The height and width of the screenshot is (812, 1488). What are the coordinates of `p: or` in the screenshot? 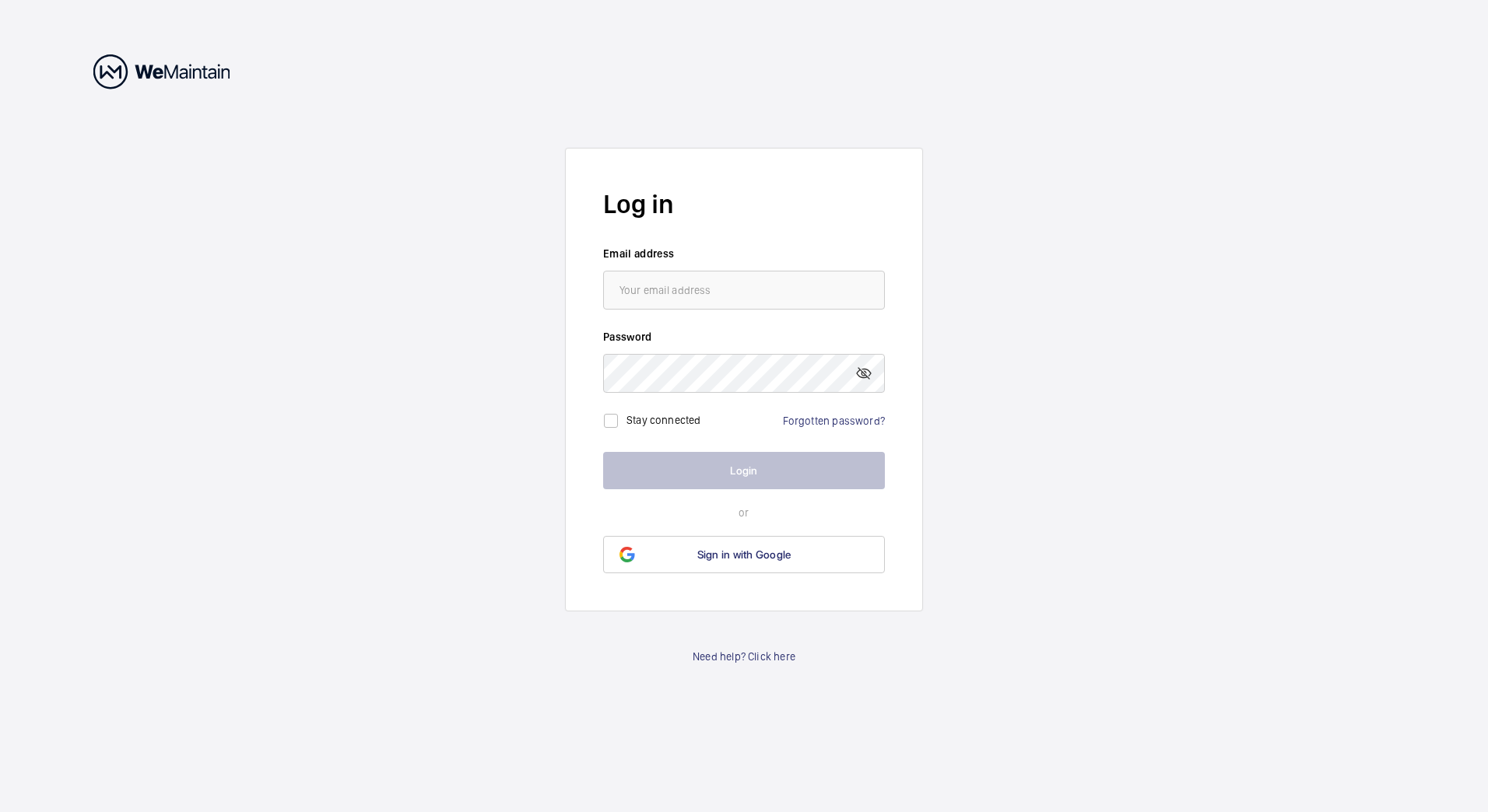 It's located at (744, 513).